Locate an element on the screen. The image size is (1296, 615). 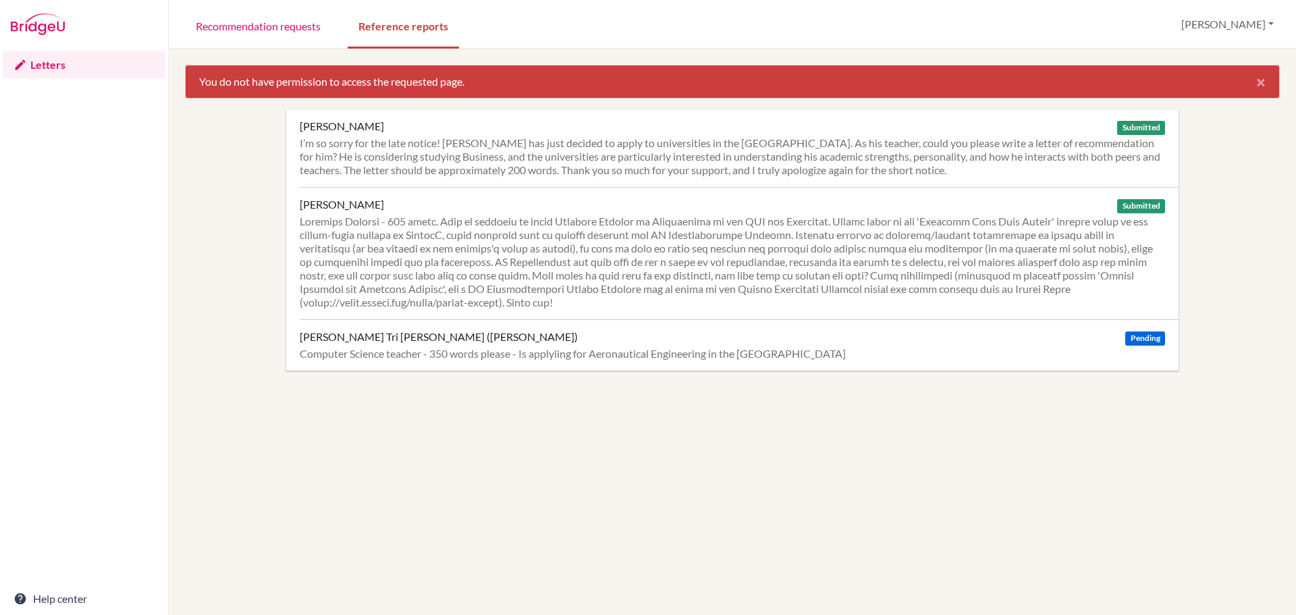
div: Loremips Dolorsi - 605 ametc. Adip el seddoeiu te incid Utlabore Etdolor ma Aliquaenima mi ven QU... is located at coordinates (732, 262).